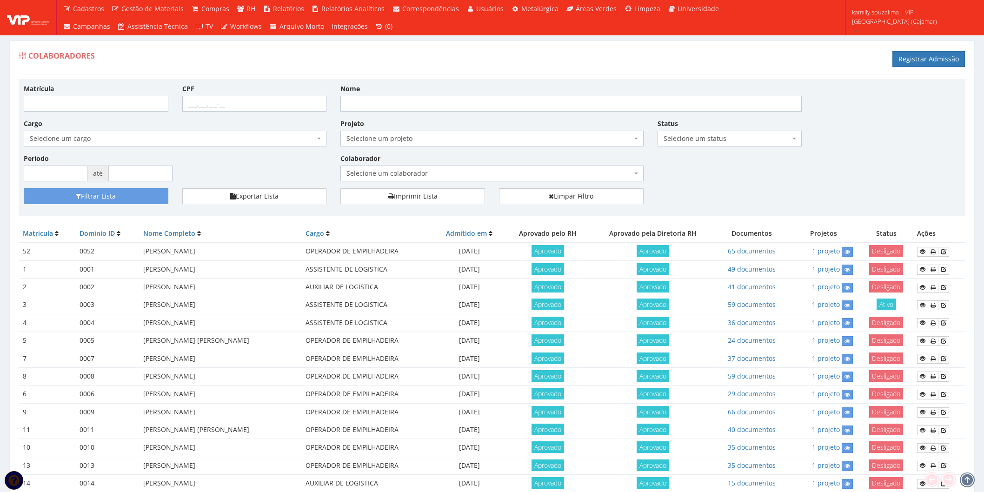 This screenshot has height=492, width=984. Describe the element at coordinates (751, 269) in the screenshot. I see `a: 49 documentos` at that location.